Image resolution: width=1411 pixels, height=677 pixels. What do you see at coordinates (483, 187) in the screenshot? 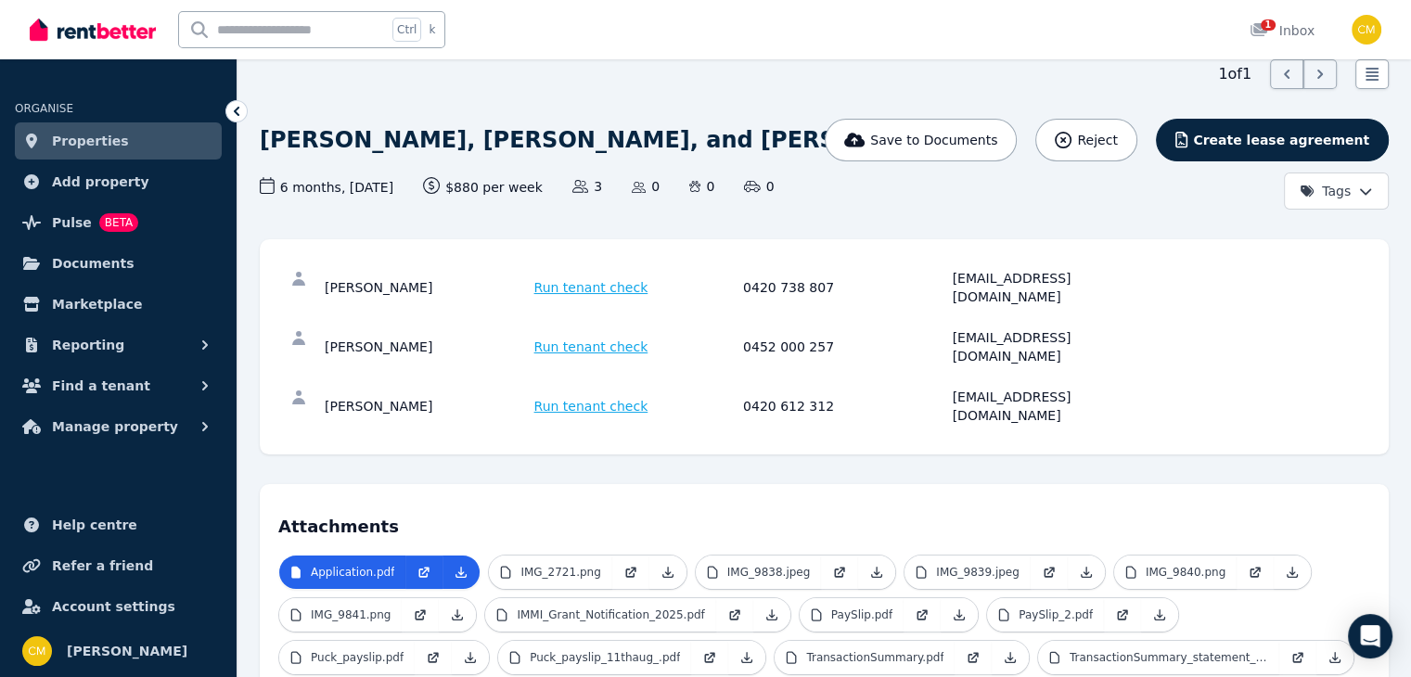
I see `span: $880 per week` at bounding box center [483, 187].